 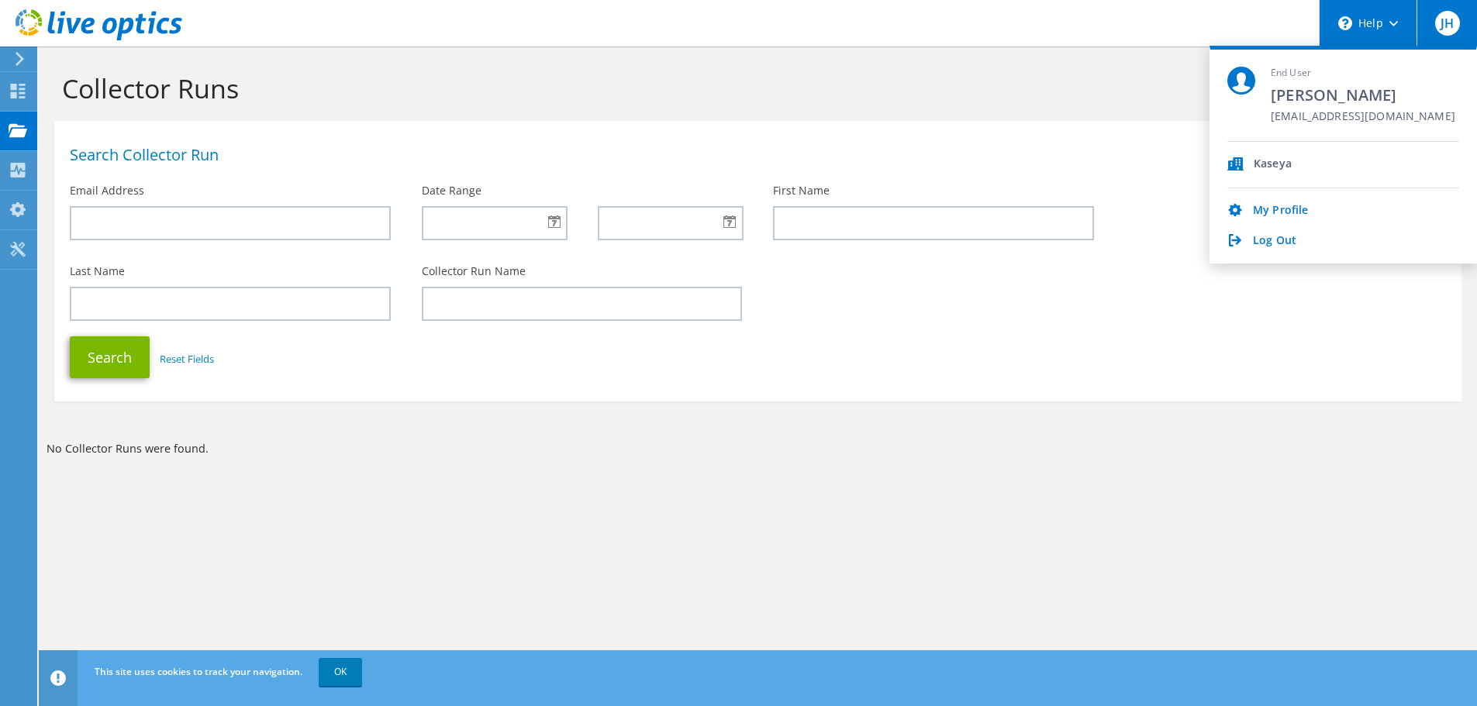 What do you see at coordinates (474, 271) in the screenshot?
I see `label: Collector Run Name` at bounding box center [474, 271].